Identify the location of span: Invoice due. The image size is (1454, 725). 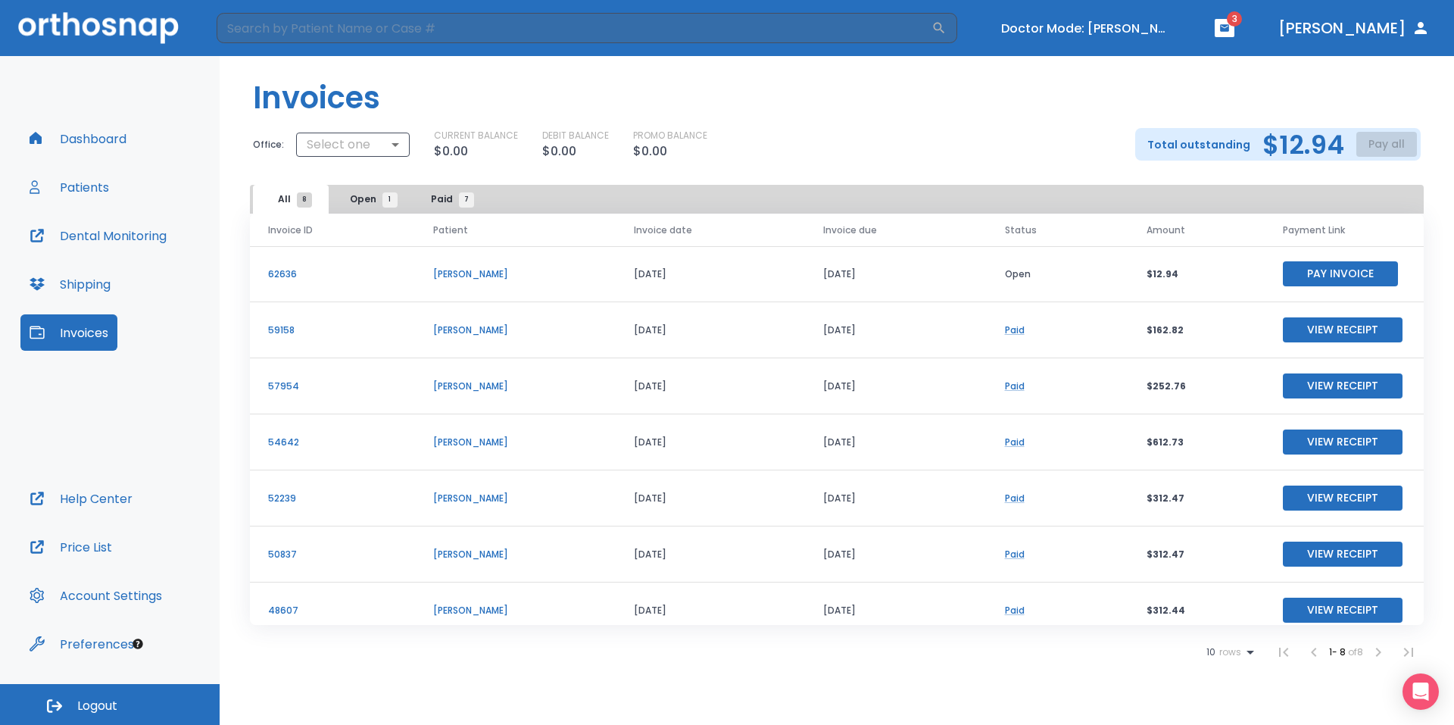
(850, 230).